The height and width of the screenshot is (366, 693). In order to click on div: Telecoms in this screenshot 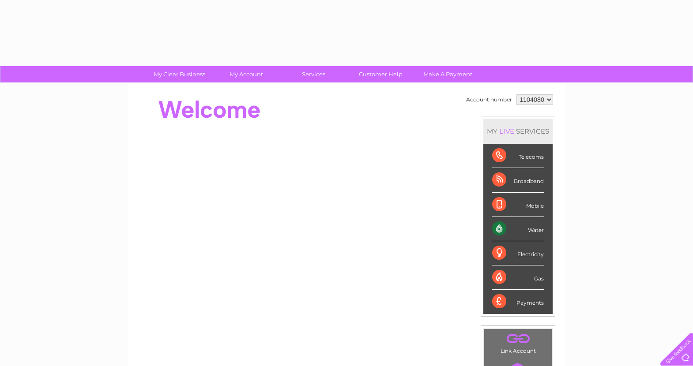, I will do `click(518, 156)`.